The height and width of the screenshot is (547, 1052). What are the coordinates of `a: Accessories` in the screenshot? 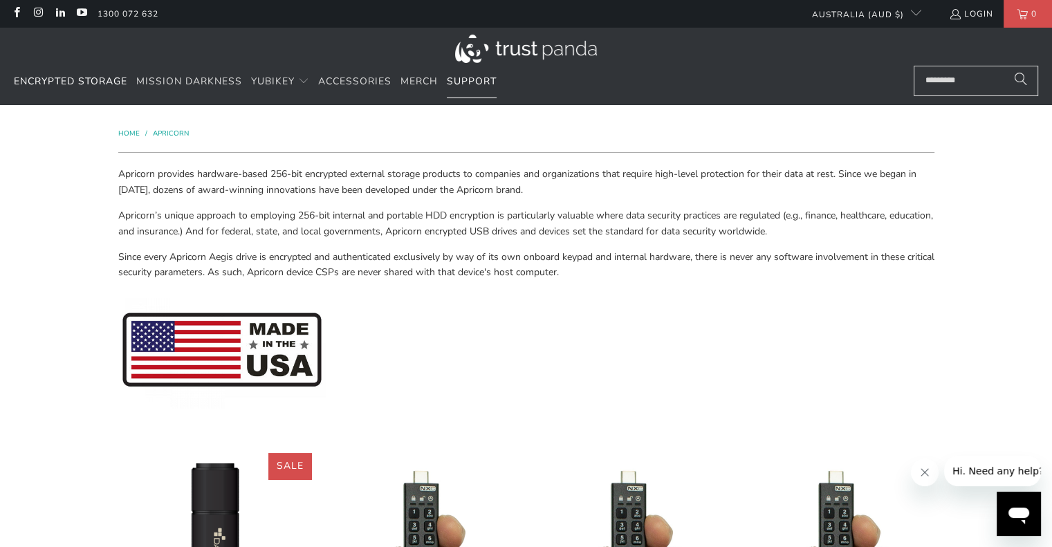 It's located at (355, 82).